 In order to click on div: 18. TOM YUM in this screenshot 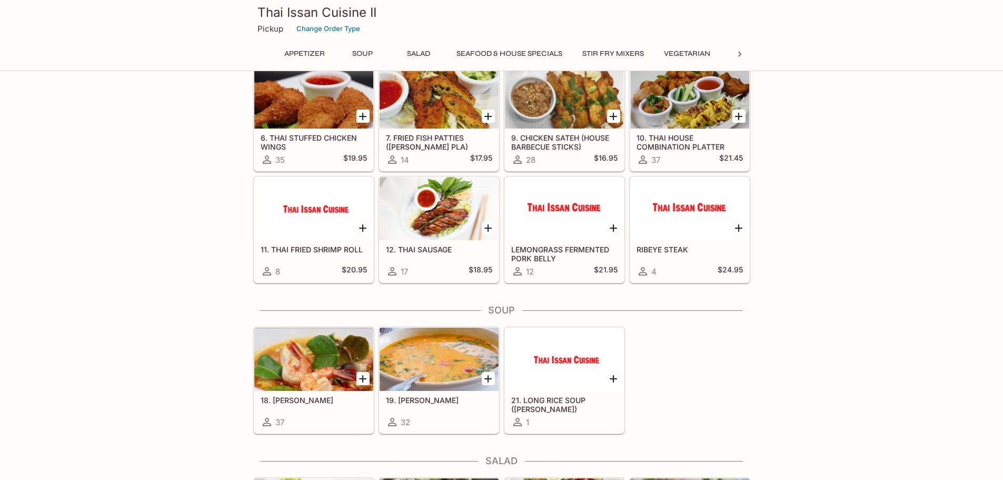, I will do `click(314, 359)`.